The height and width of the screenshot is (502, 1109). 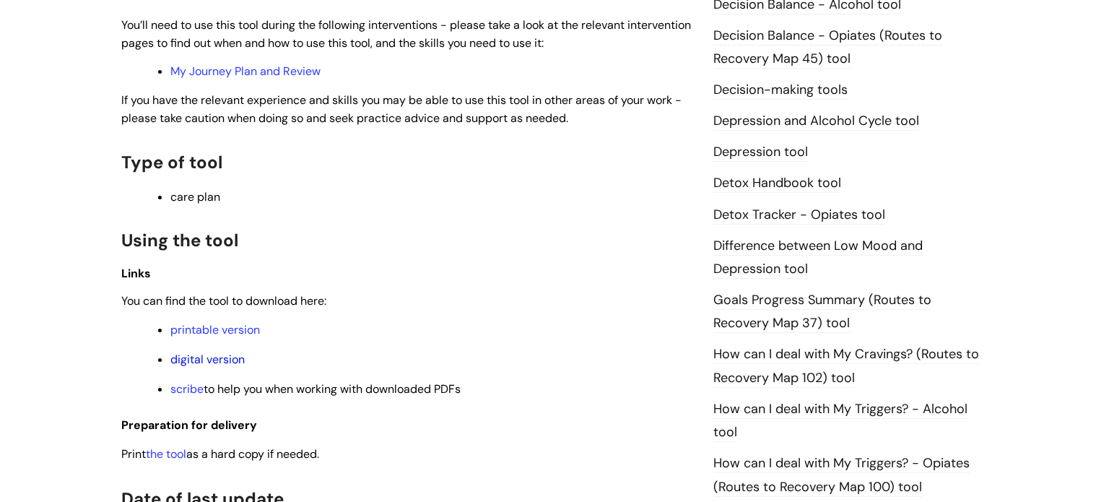 What do you see at coordinates (841, 475) in the screenshot?
I see `a: How can I deal with My Triggers? - Opiates (Routes to Recovery Map 100) tool` at bounding box center [841, 475].